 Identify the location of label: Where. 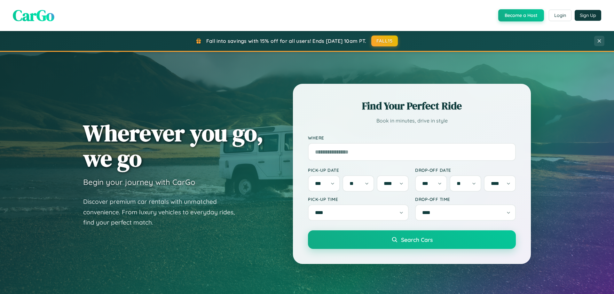
(412, 138).